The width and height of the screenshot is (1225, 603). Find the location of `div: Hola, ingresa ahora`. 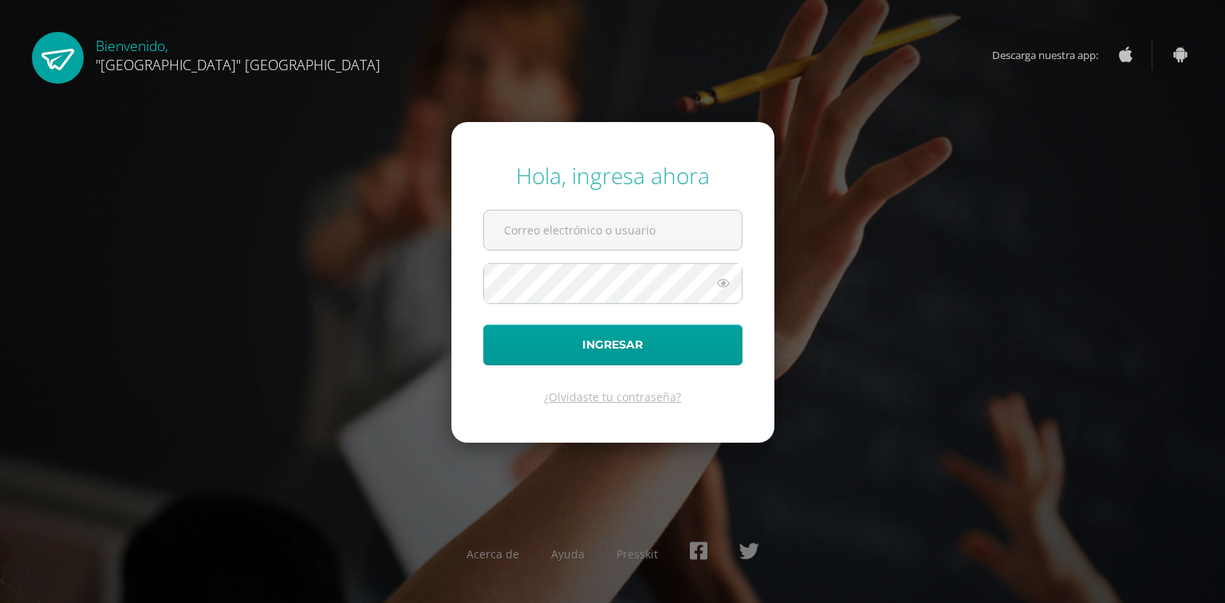

div: Hola, ingresa ahora is located at coordinates (613, 175).